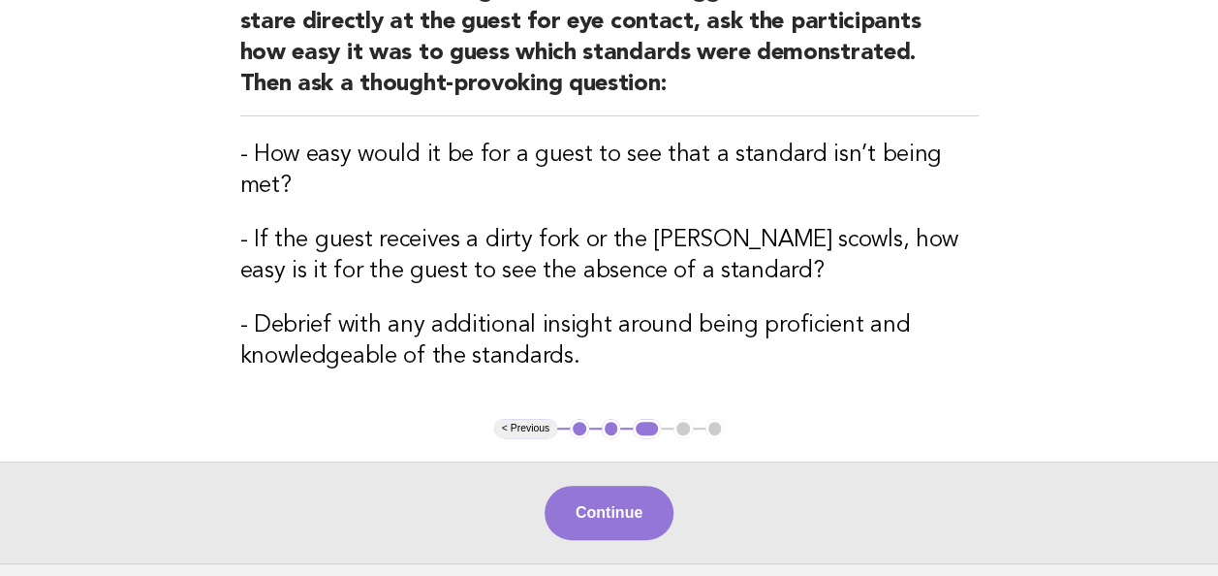  I want to click on button: 2, so click(611, 428).